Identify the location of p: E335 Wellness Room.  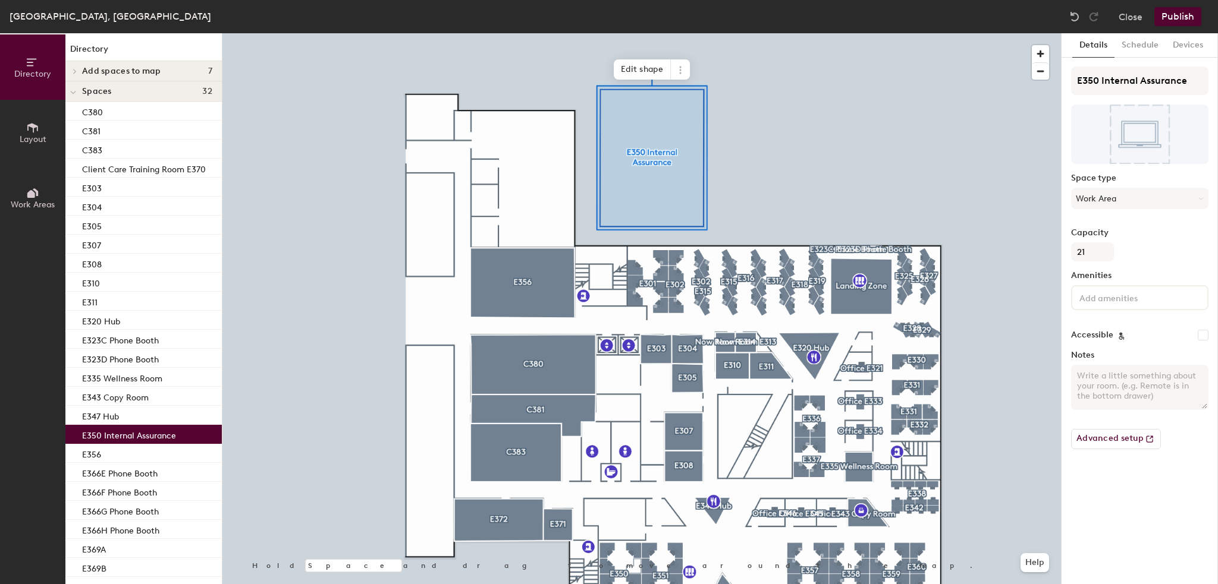
(122, 377).